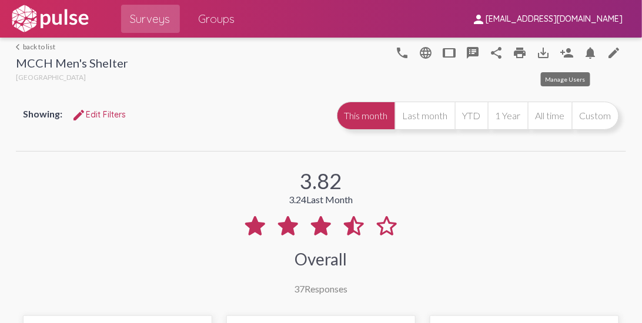 This screenshot has height=323, width=642. What do you see at coordinates (543, 53) in the screenshot?
I see `mat-icon: Download` at bounding box center [543, 53].